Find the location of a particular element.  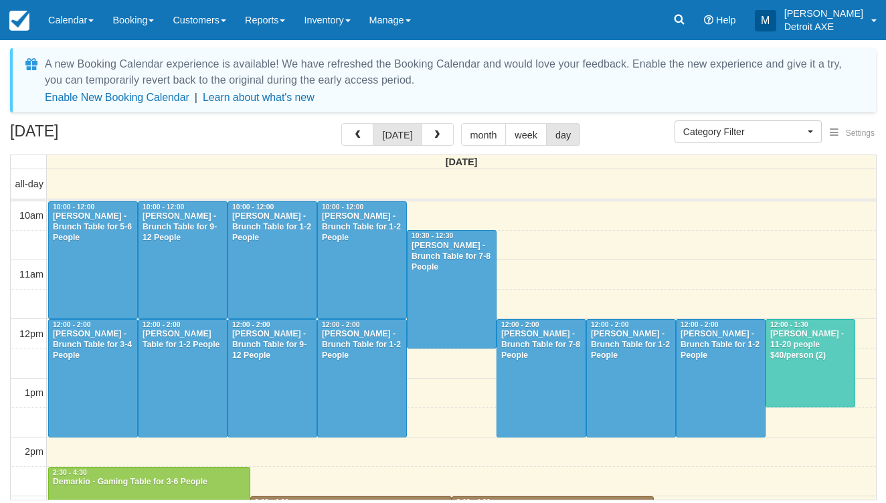

span: 12pm is located at coordinates (31, 334).